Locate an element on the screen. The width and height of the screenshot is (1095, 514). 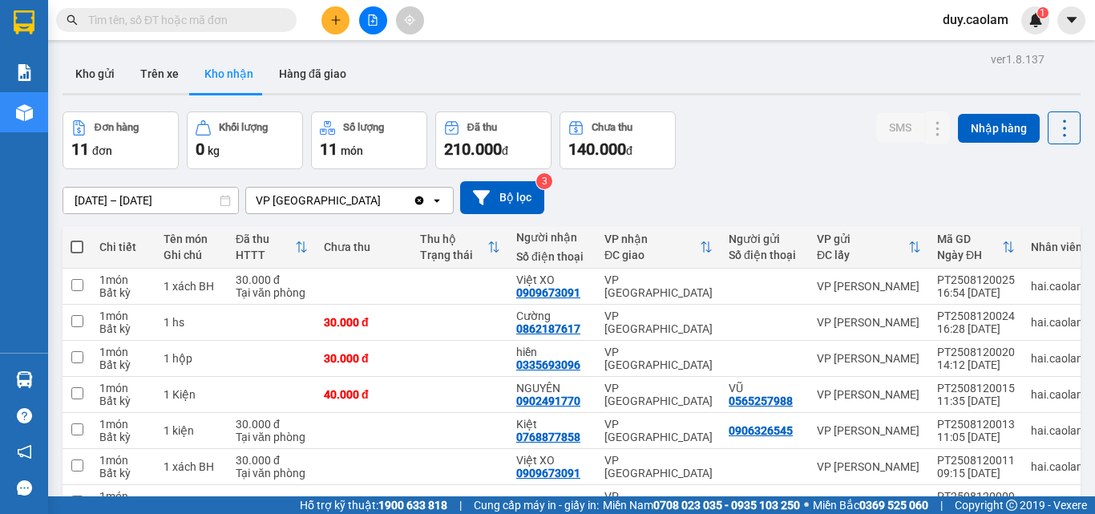
div: Người gửi is located at coordinates (765, 239).